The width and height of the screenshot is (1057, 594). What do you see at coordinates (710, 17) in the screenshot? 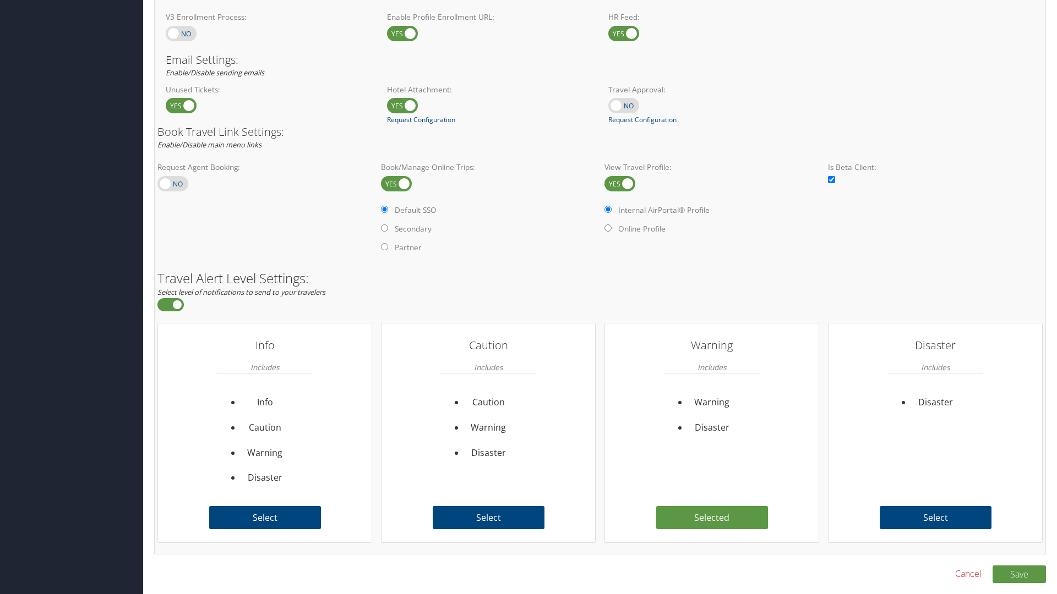
I see `label: HR Feed:` at bounding box center [710, 17].